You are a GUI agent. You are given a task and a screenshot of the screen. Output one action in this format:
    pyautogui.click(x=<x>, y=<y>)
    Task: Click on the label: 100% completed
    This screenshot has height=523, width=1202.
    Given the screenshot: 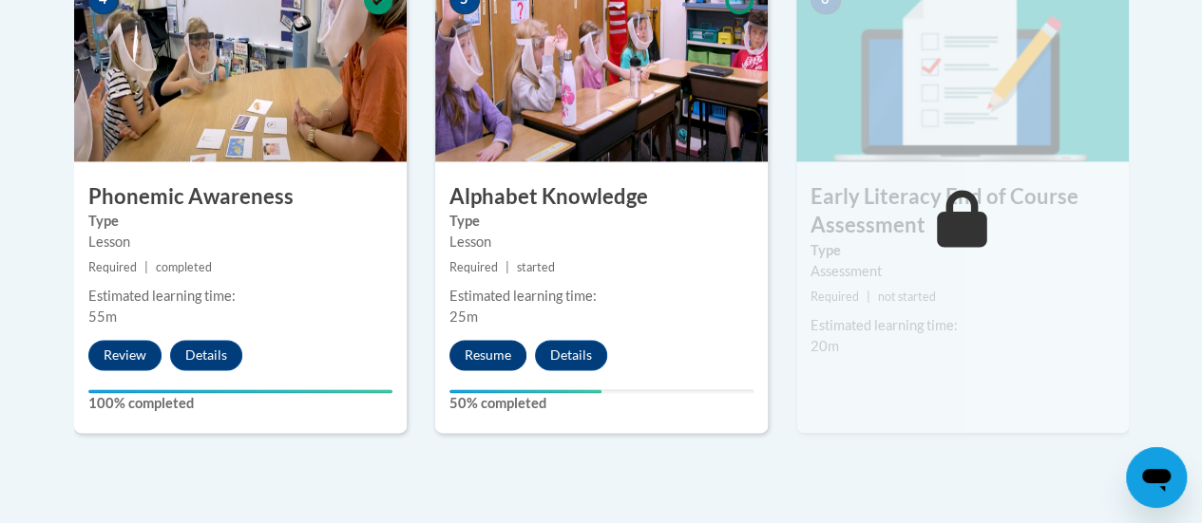 What is the action you would take?
    pyautogui.click(x=240, y=404)
    